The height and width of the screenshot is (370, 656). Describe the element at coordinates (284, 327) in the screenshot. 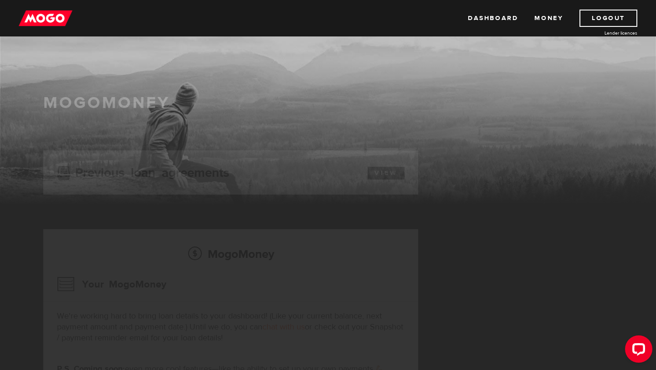

I see `a: chat with us` at that location.